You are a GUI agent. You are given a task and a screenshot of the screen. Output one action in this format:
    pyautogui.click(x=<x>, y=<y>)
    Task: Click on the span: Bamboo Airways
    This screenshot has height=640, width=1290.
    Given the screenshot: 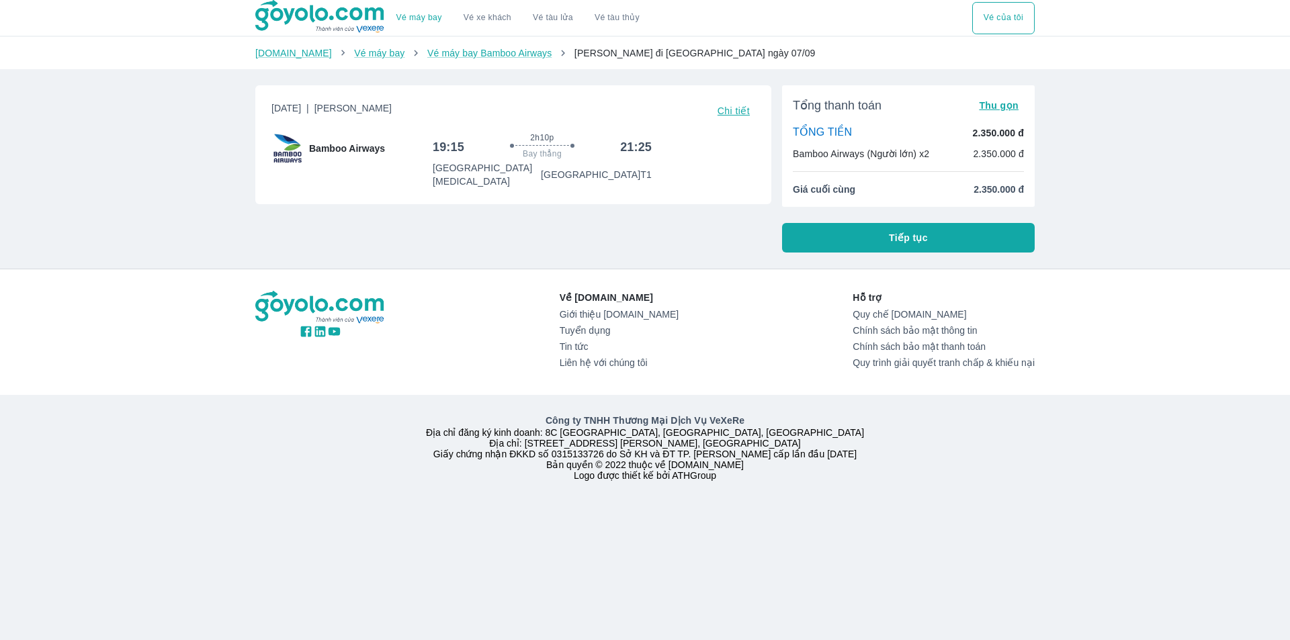 What is the action you would take?
    pyautogui.click(x=347, y=148)
    